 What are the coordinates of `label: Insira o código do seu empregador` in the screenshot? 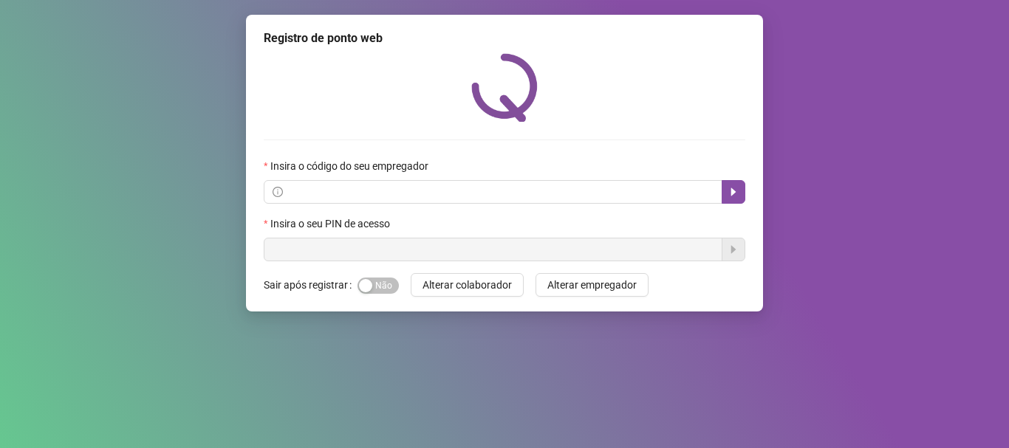 It's located at (351, 166).